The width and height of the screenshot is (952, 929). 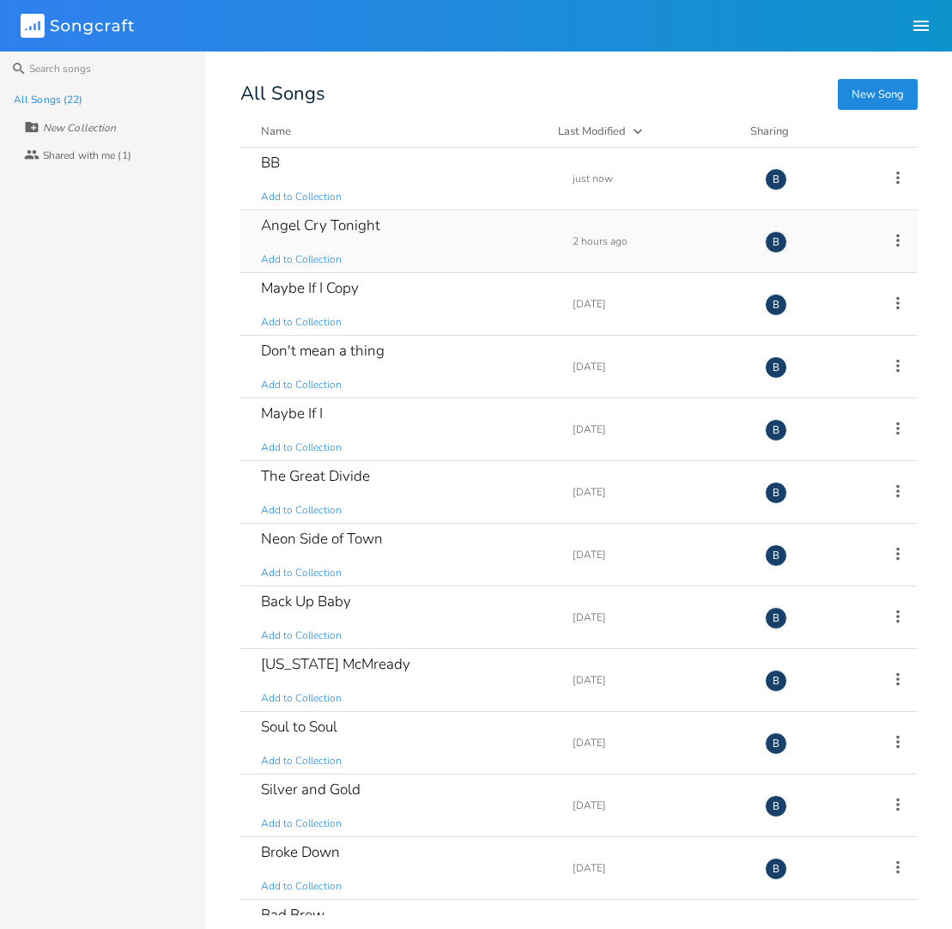 I want to click on div: Back Up Baby, so click(x=306, y=601).